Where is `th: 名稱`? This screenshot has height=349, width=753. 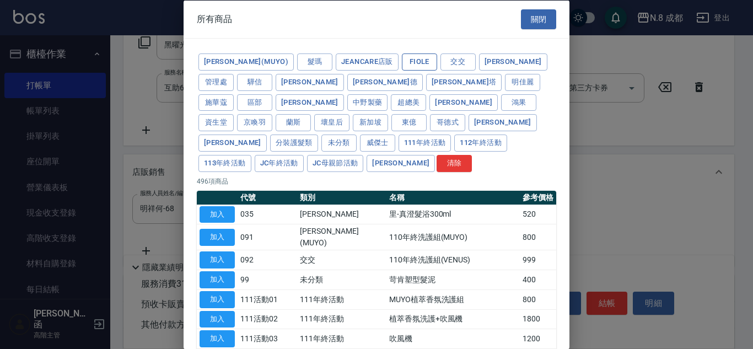
th: 名稱 is located at coordinates (453, 197).